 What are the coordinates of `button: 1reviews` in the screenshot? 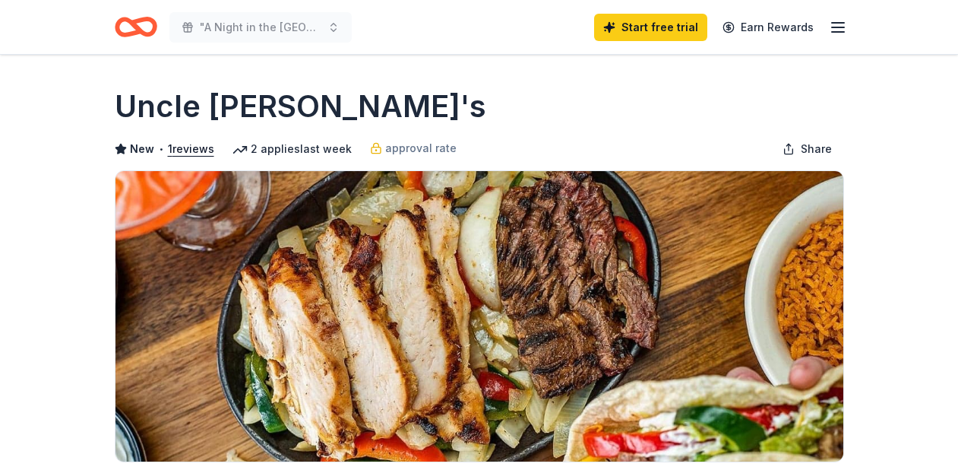 It's located at (191, 149).